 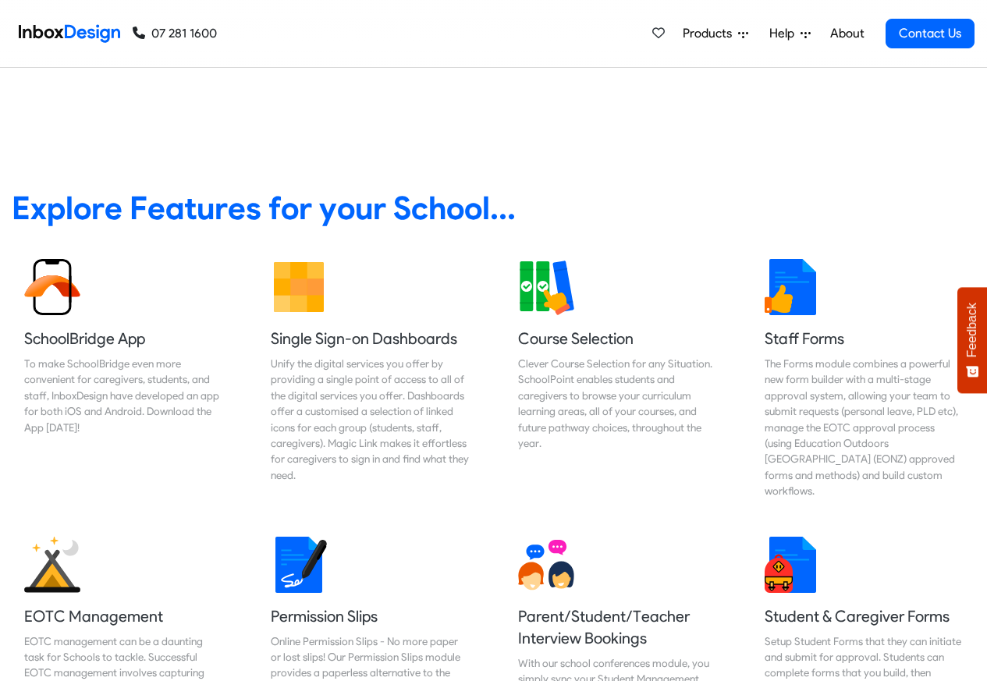 What do you see at coordinates (370, 616) in the screenshot?
I see `h5: Permission Slips` at bounding box center [370, 616].